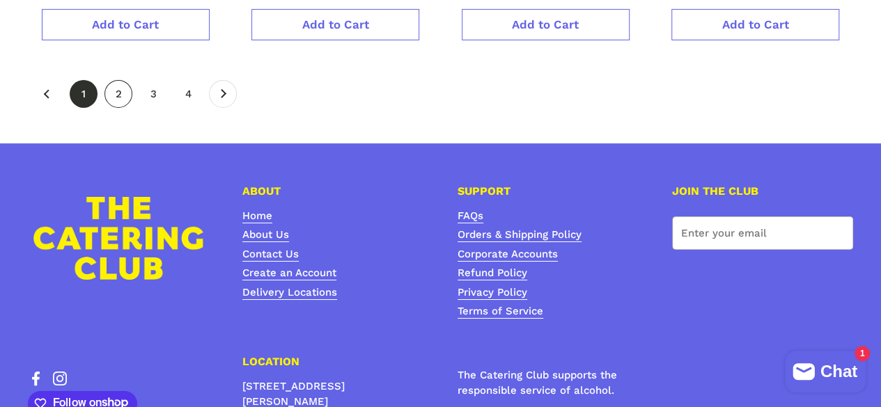 The width and height of the screenshot is (881, 407). What do you see at coordinates (548, 383) in the screenshot?
I see `p: The Catering Club supports the responsible service of alcohol.` at bounding box center [548, 383].